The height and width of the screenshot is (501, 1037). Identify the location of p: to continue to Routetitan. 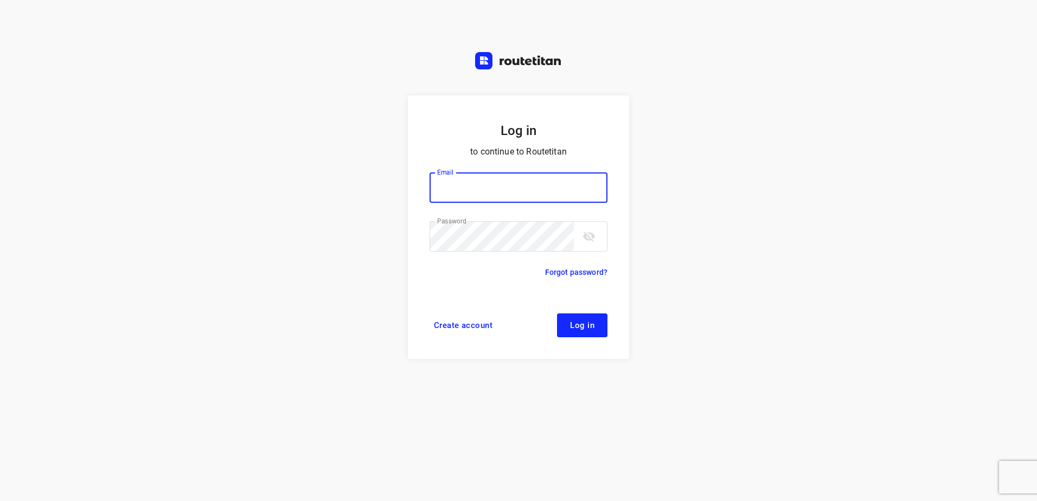
(518, 152).